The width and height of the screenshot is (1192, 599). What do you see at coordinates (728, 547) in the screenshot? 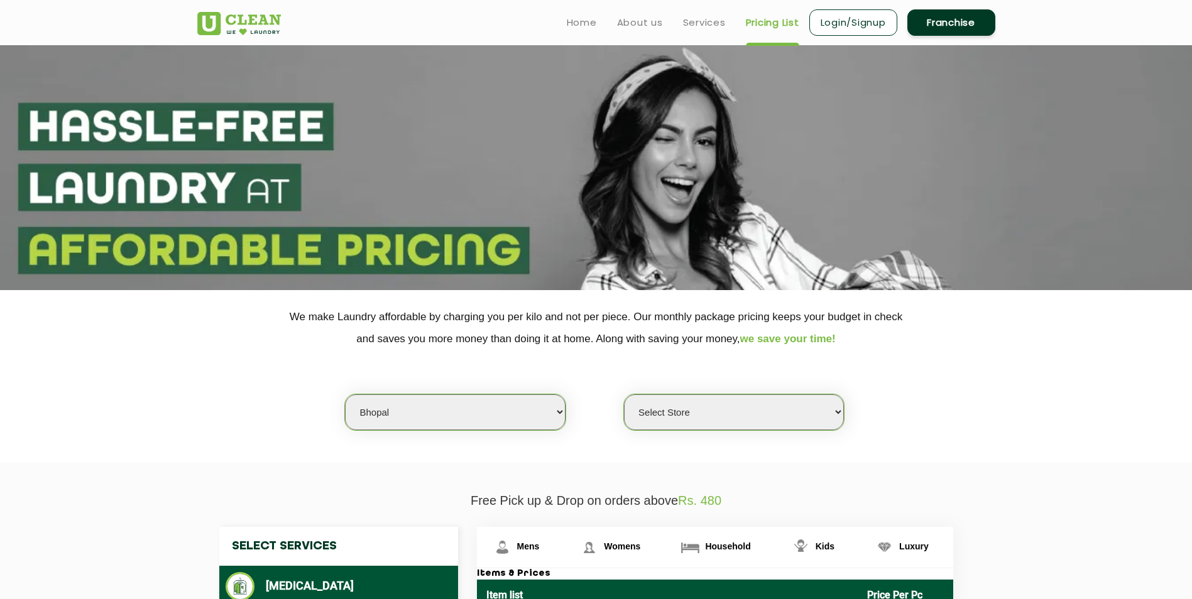
I see `span: Household` at bounding box center [728, 547].